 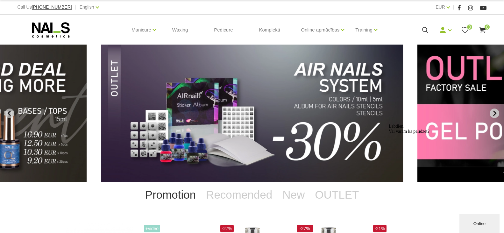 I want to click on a: Manicure, so click(x=141, y=30).